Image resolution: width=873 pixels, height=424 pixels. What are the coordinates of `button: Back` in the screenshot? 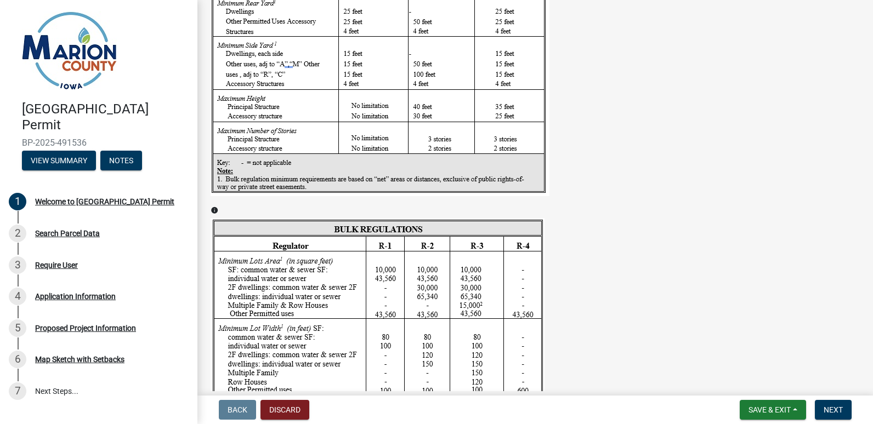 It's located at (237, 410).